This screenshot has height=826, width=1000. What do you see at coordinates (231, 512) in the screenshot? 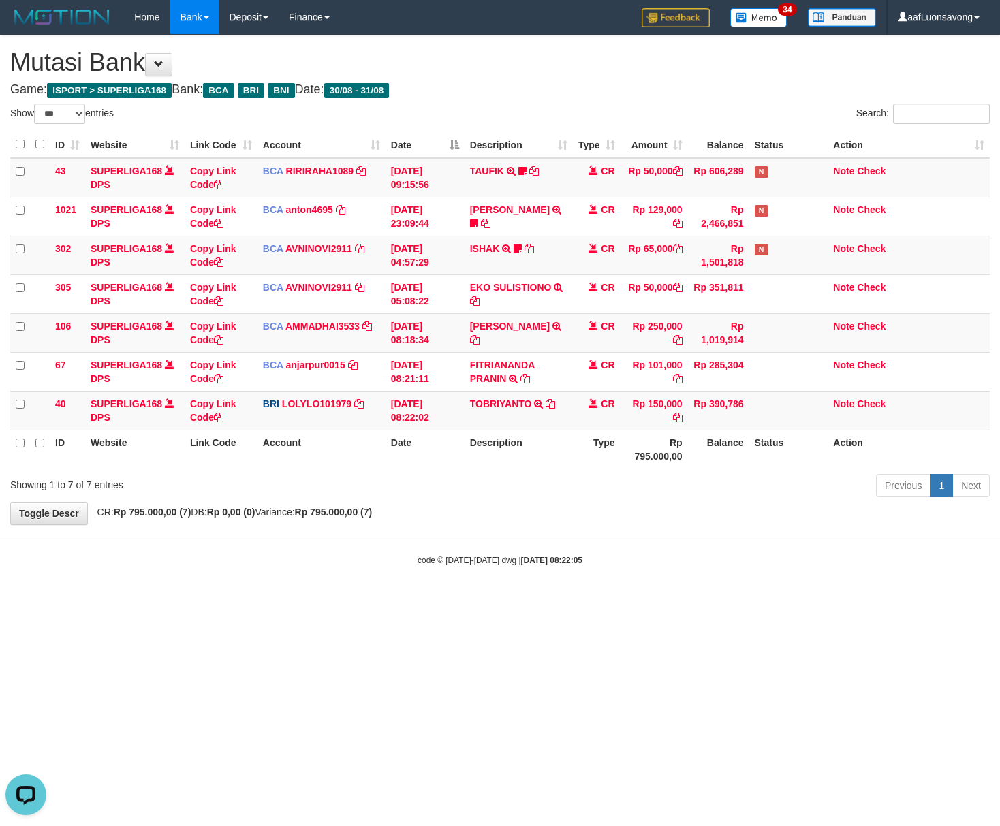
I see `strong: Rp 0,00 (0)` at bounding box center [231, 512].